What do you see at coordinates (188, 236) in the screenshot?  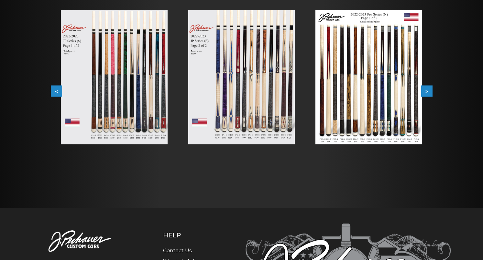 I see `h5: Help` at bounding box center [188, 236].